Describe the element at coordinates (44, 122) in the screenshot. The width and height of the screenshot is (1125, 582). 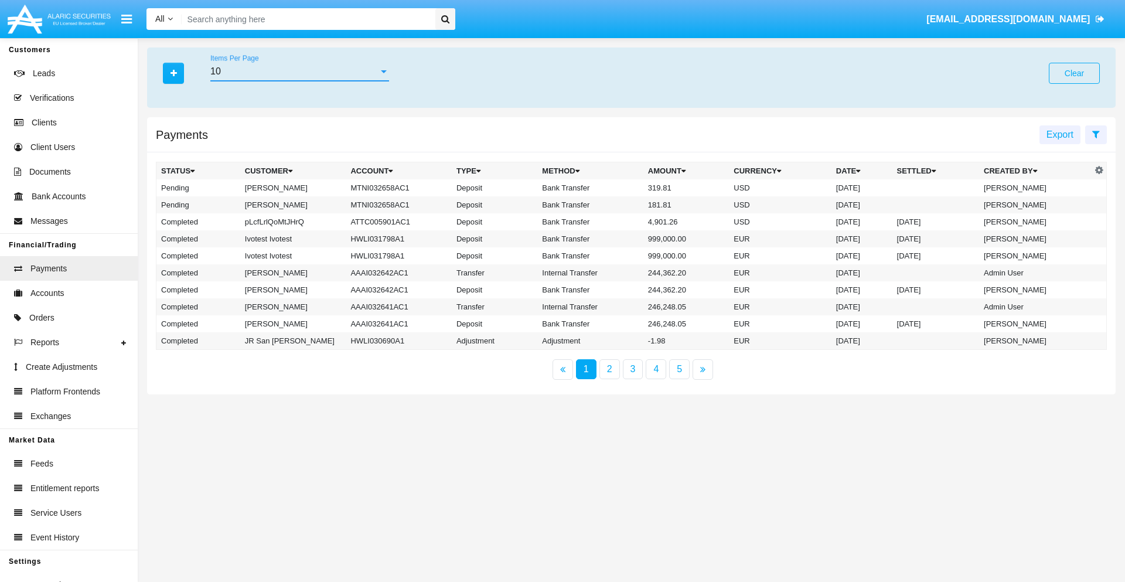
I see `span: Clients` at that location.